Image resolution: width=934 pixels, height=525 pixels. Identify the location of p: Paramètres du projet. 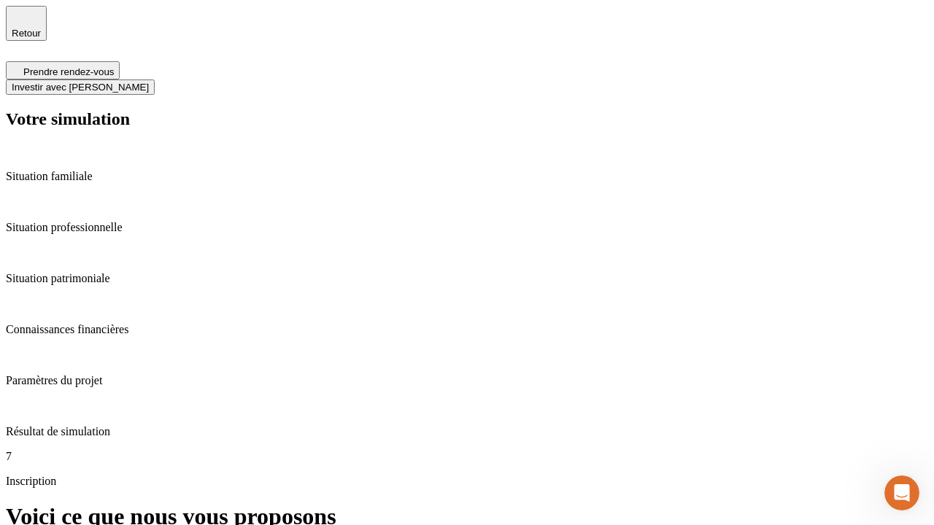
(467, 381).